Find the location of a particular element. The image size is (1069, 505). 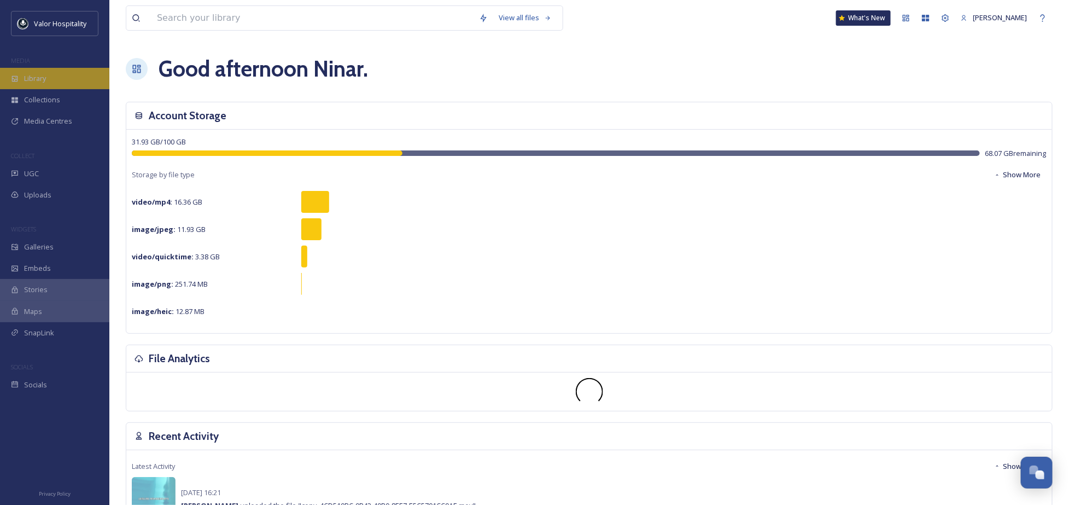

span: Privacy Policy is located at coordinates (55, 493).